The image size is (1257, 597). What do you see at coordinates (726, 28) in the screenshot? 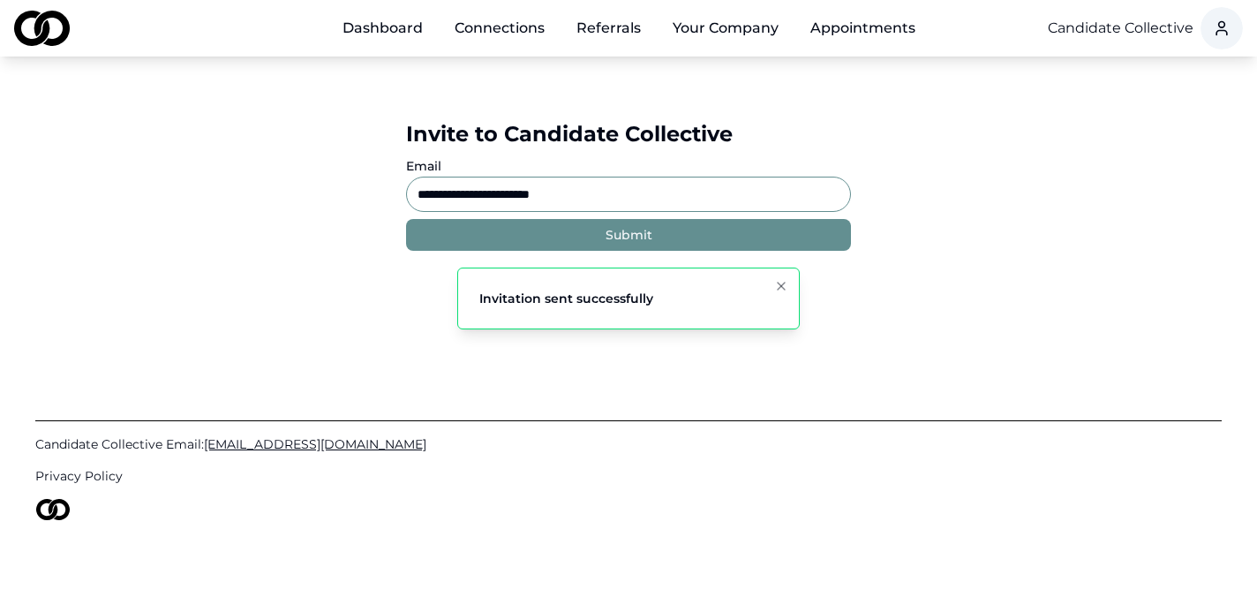
I see `button: Your Company` at bounding box center [726, 28].